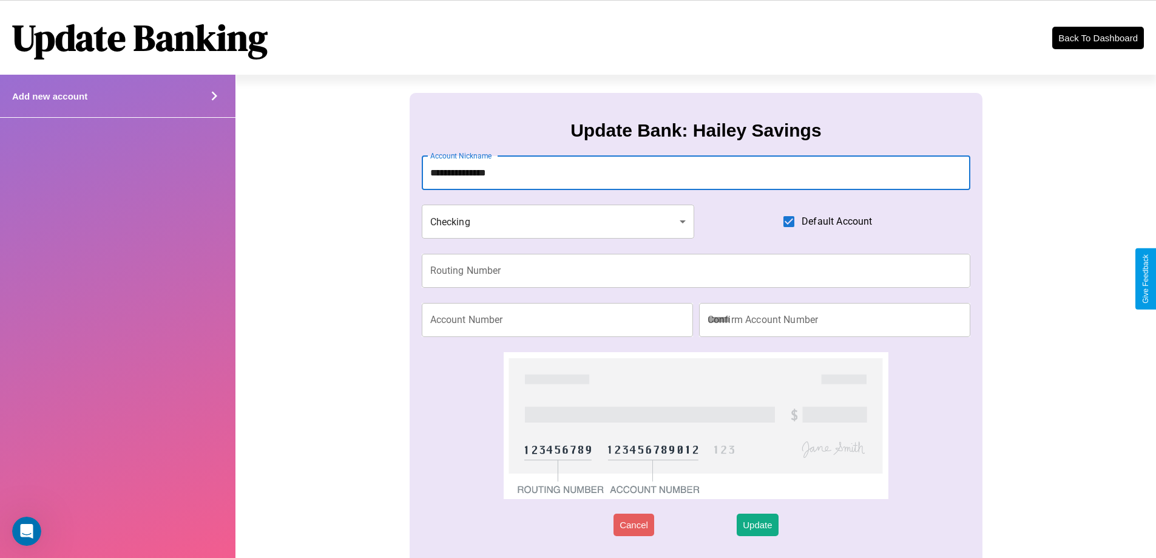 This screenshot has height=558, width=1156. What do you see at coordinates (558, 222) in the screenshot?
I see `div: Checking` at bounding box center [558, 222].